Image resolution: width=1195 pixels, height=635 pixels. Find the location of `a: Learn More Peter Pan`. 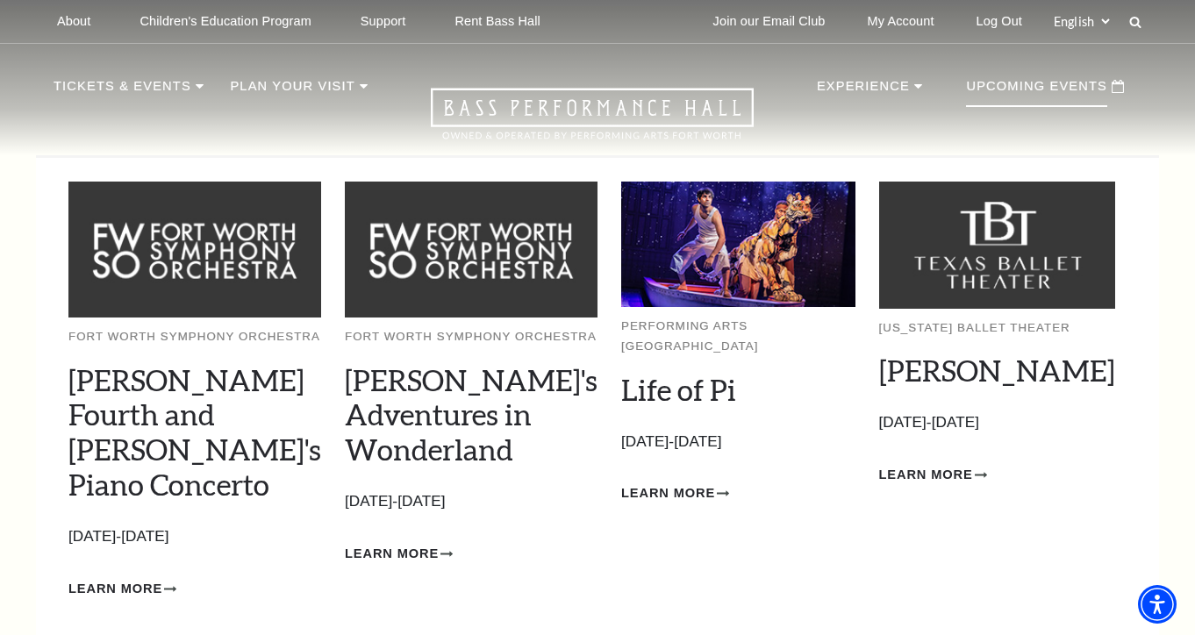

a: Learn More Peter Pan is located at coordinates (933, 475).